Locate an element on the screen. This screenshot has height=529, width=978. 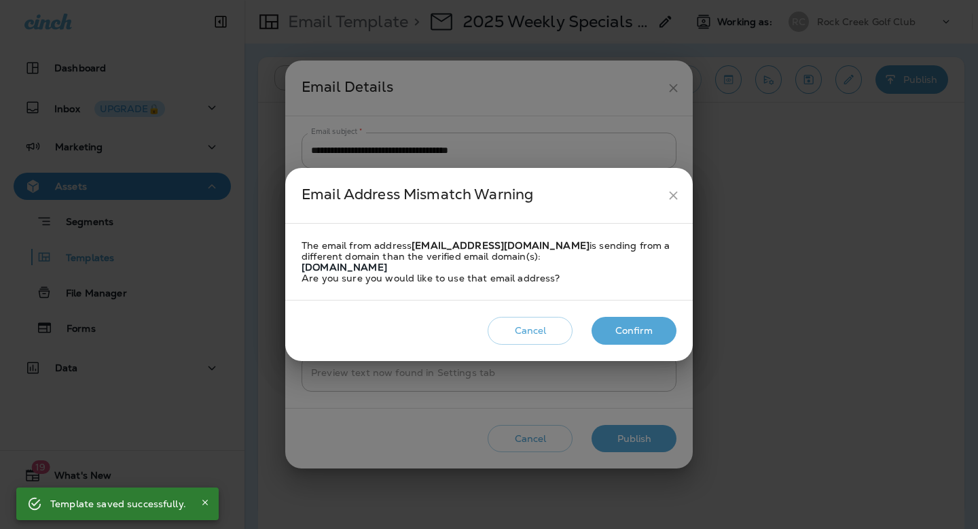
div: Email Address Mismatch Warning is located at coordinates (481, 195).